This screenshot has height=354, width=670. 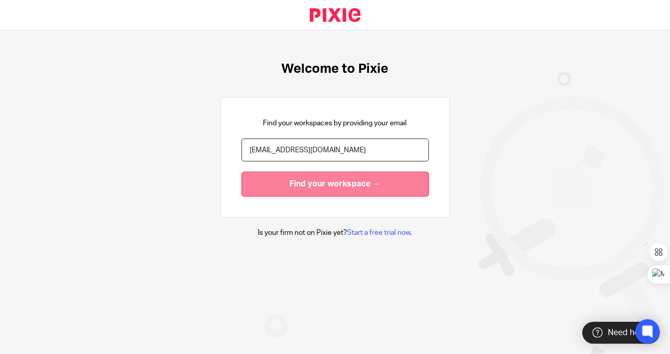 What do you see at coordinates (335, 150) in the screenshot?
I see `input: name@example.com` at bounding box center [335, 150].